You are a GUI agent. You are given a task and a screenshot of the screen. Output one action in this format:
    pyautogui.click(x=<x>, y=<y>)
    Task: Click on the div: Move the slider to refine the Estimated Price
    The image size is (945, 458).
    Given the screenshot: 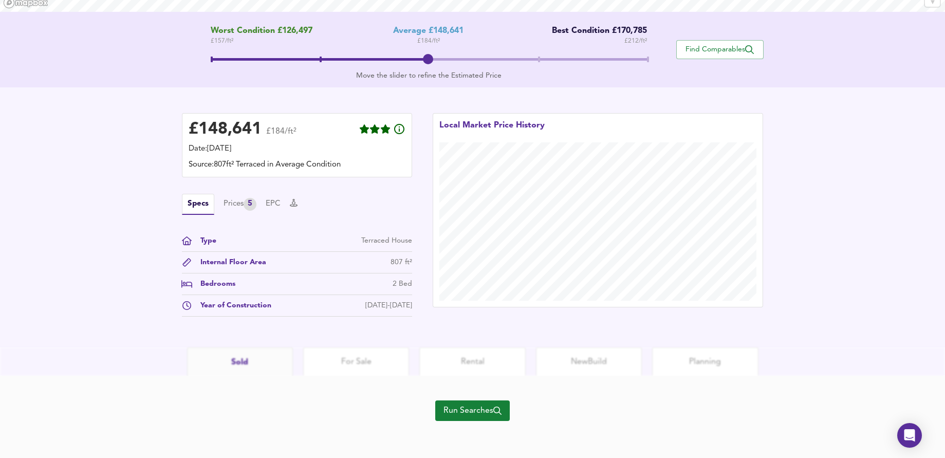 What is the action you would take?
    pyautogui.click(x=429, y=76)
    